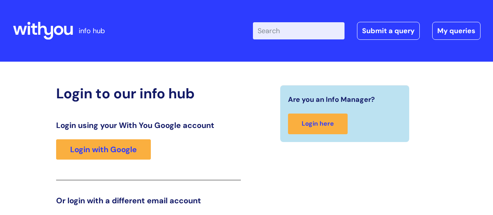 The height and width of the screenshot is (215, 493). What do you see at coordinates (331, 99) in the screenshot?
I see `span: Are you an Info Manager?` at bounding box center [331, 99].